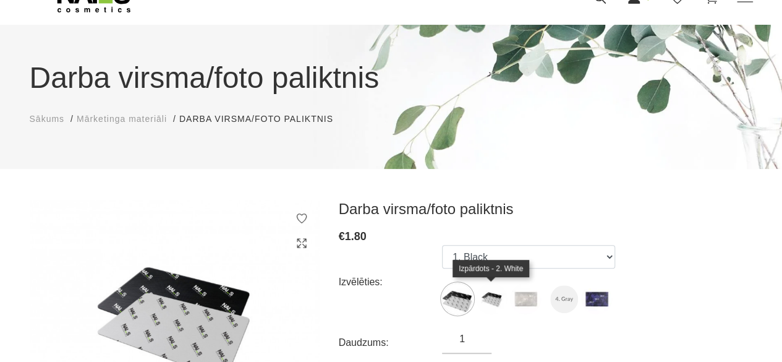 Image resolution: width=782 pixels, height=362 pixels. What do you see at coordinates (262, 119) in the screenshot?
I see `li: Darba virsma/foto paliktnis` at bounding box center [262, 119].